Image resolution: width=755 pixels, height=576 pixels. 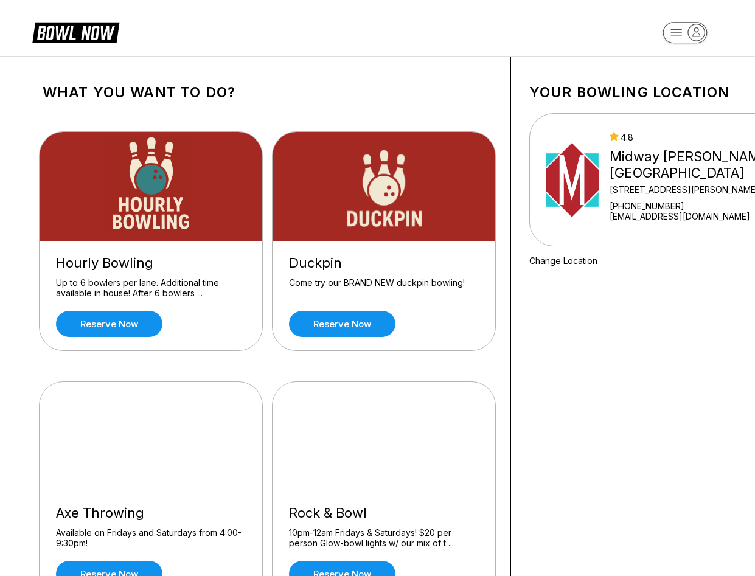 What do you see at coordinates (563, 260) in the screenshot?
I see `a: Change Location` at bounding box center [563, 260].